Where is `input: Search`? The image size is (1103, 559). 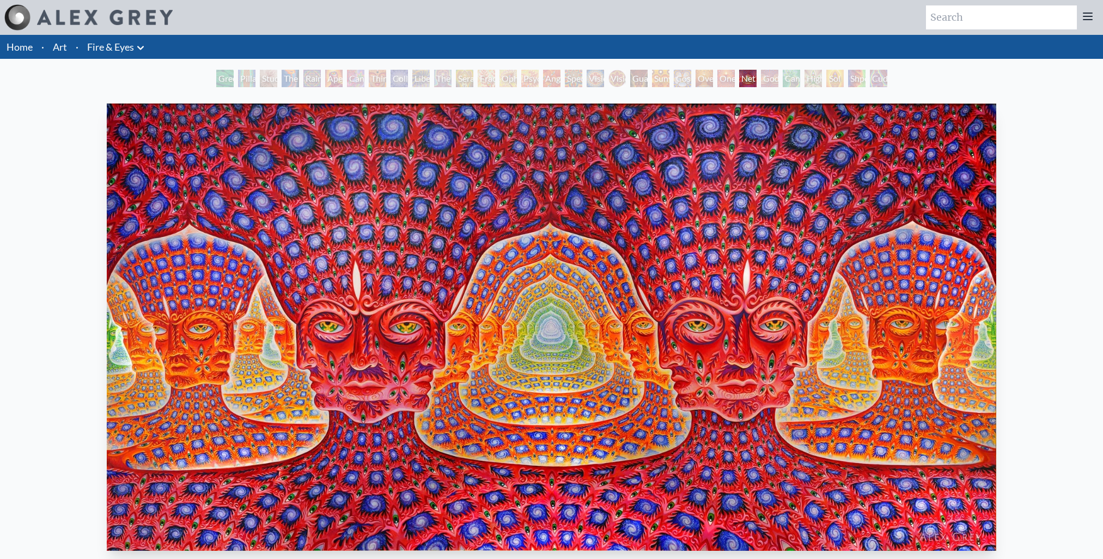 input: Search is located at coordinates (1001, 17).